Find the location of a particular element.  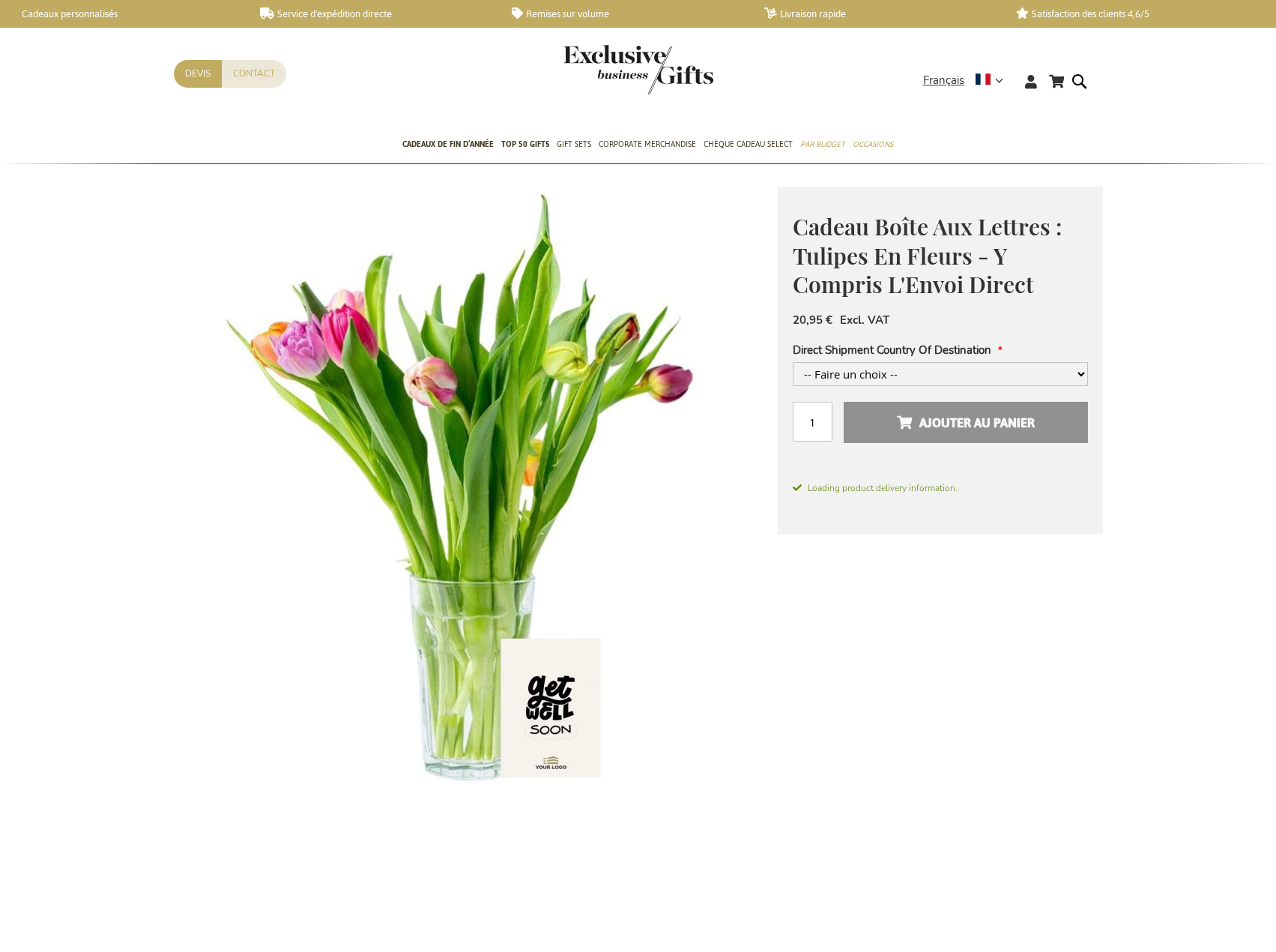

a: Par budget is located at coordinates (823, 146).